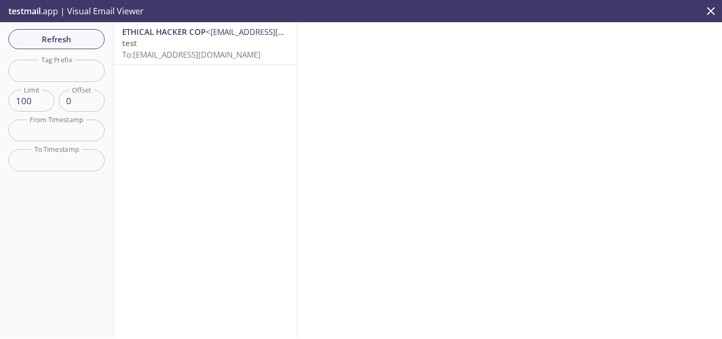  I want to click on span: Refresh, so click(57, 39).